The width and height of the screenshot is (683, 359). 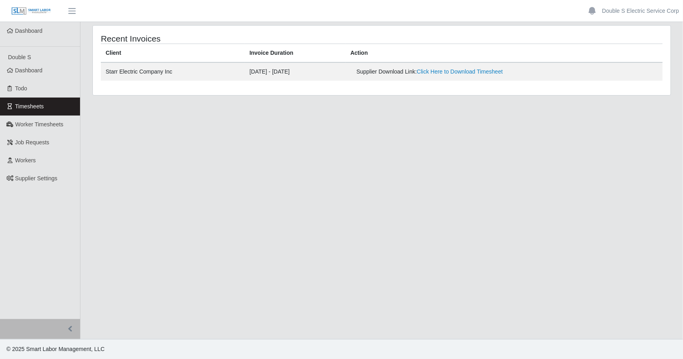 What do you see at coordinates (21, 88) in the screenshot?
I see `span: Todo` at bounding box center [21, 88].